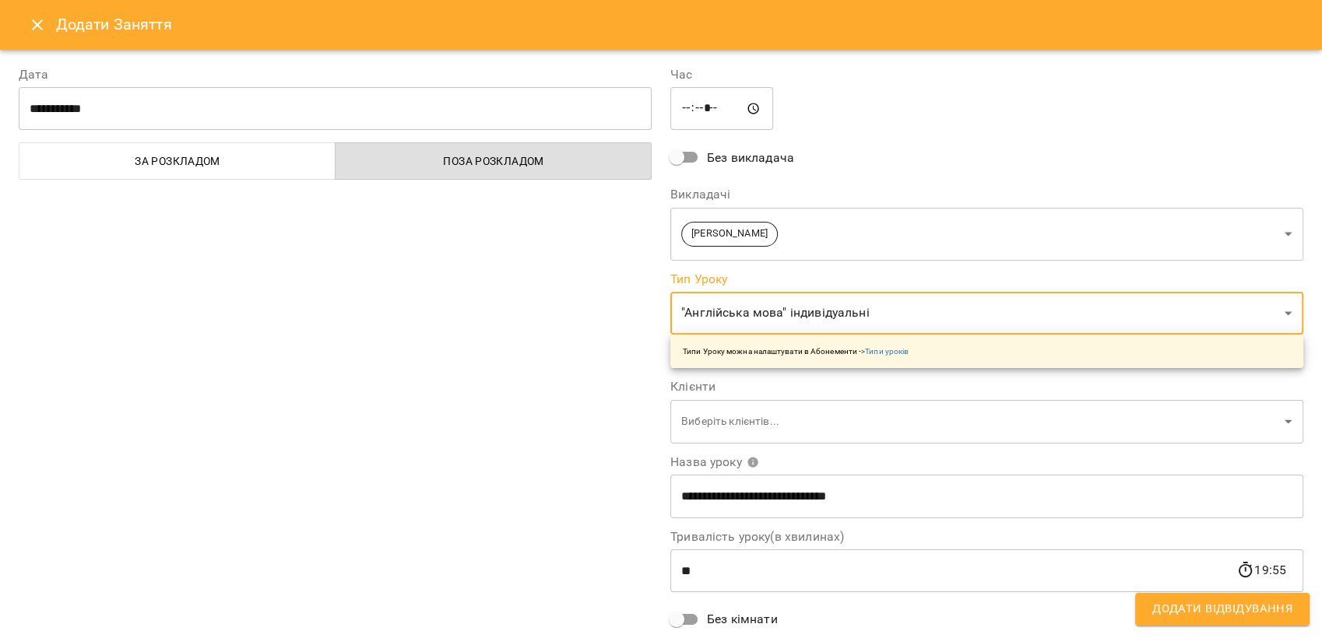  Describe the element at coordinates (680, 24) in the screenshot. I see `h6: Додати Заняття` at that location.